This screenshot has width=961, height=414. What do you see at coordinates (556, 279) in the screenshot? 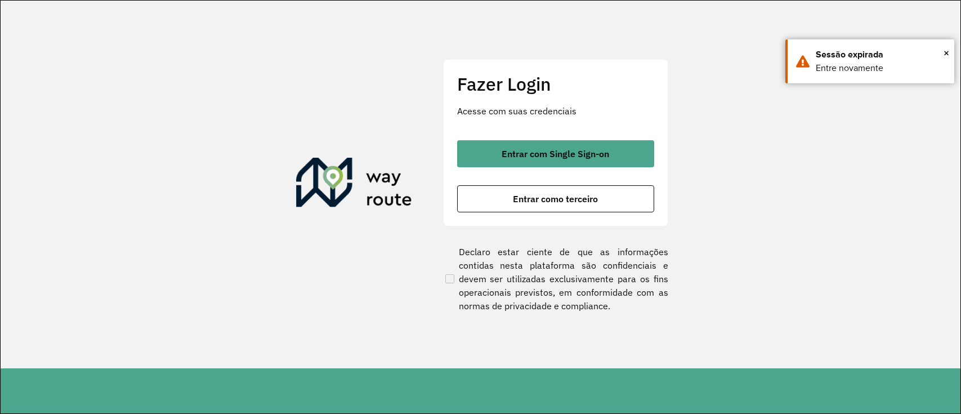
I see `label: Declaro estar ciente de que as informações contidas nesta plataforma são confidenciais e devem se...` at bounding box center [556, 279].